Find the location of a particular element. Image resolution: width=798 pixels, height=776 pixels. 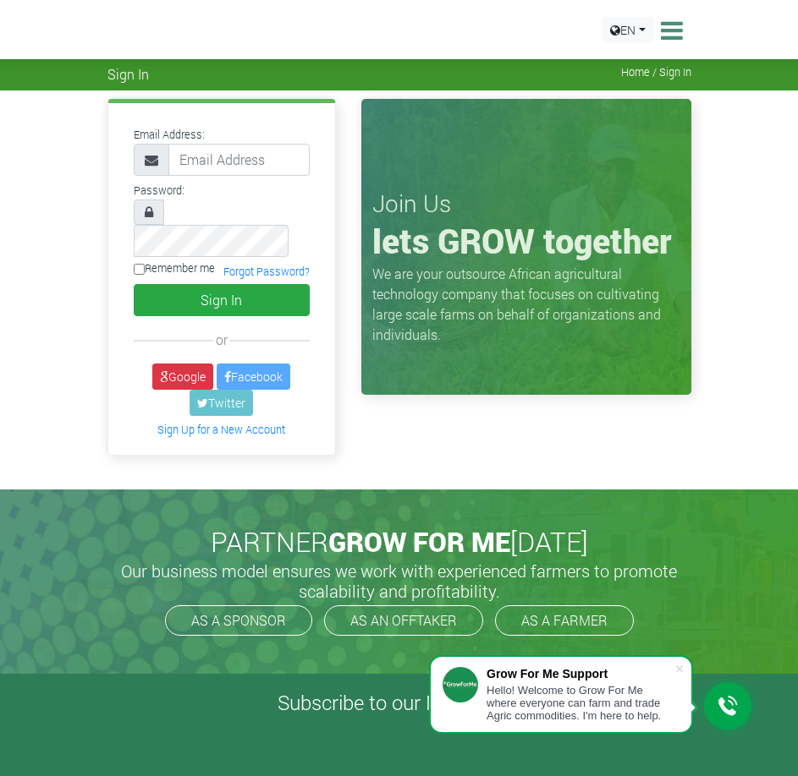

p: We are your outsource African agricultural technology company that focuses on cultivating large s... is located at coordinates (526, 304).